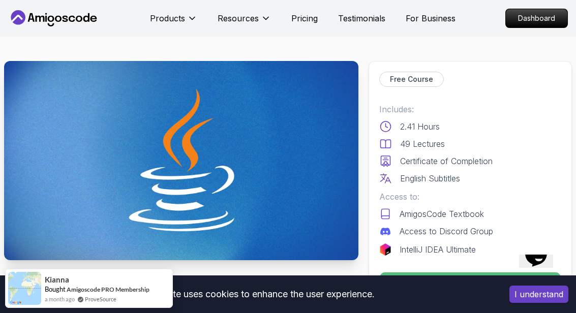  I want to click on img: provesource social proof notification image, so click(24, 288).